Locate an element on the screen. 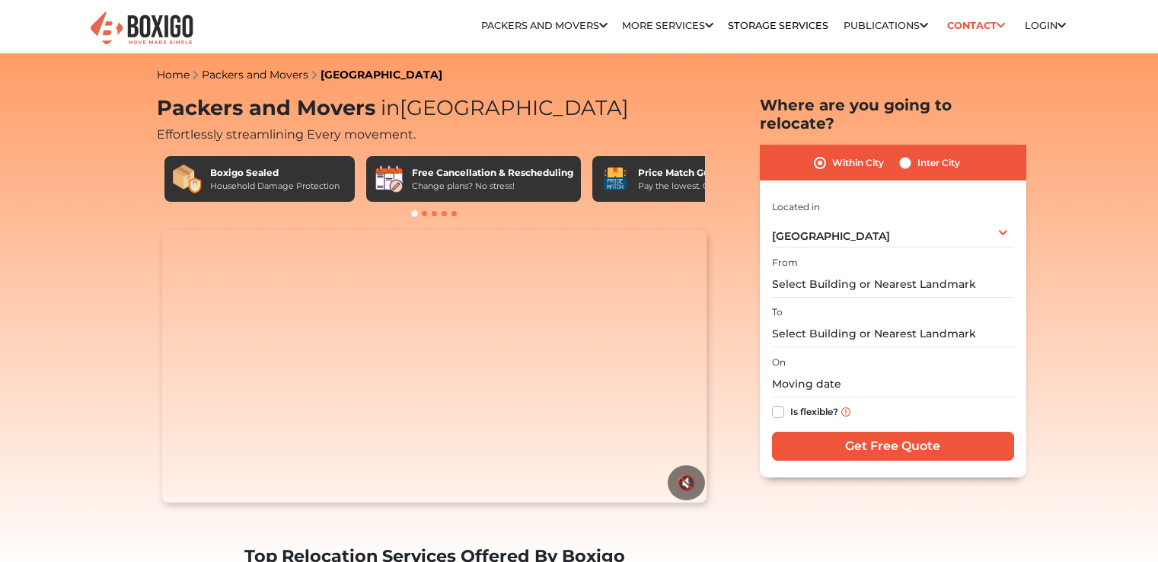  label: Is flexible? is located at coordinates (814, 410).